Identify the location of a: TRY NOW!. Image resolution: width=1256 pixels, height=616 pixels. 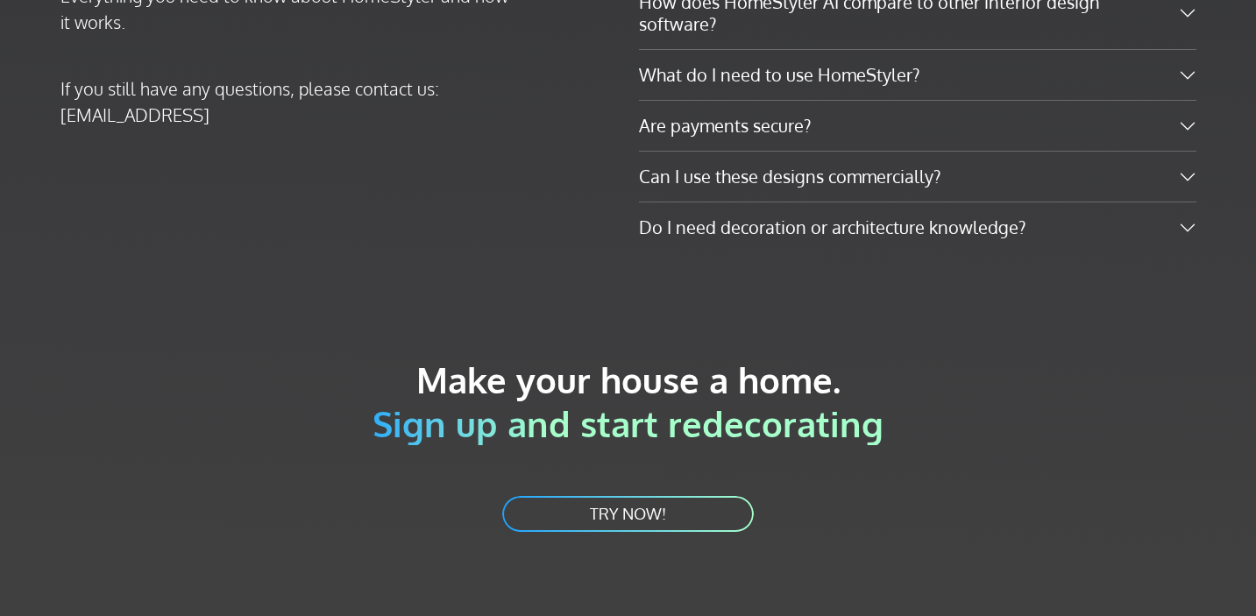
(628, 514).